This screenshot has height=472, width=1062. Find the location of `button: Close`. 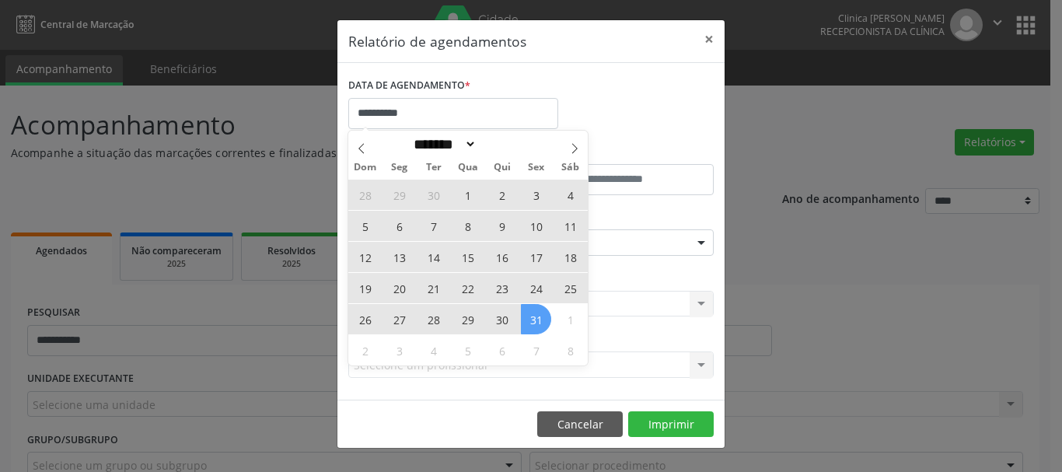

button: Close is located at coordinates (709, 39).